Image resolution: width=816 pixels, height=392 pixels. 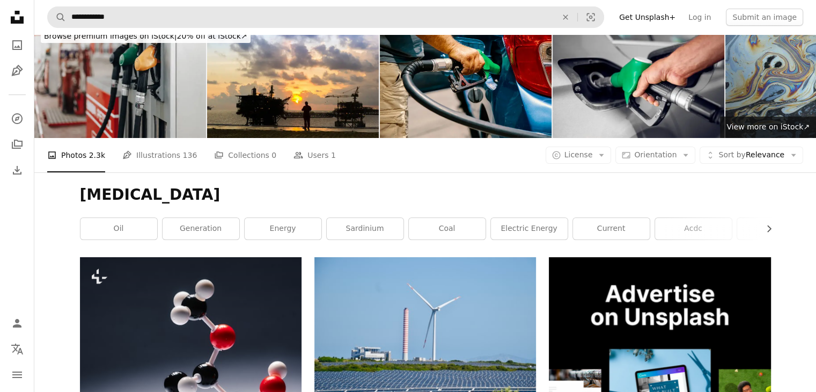 What do you see at coordinates (145, 36) in the screenshot?
I see `span: 20% off at iStock ↗` at bounding box center [145, 36].